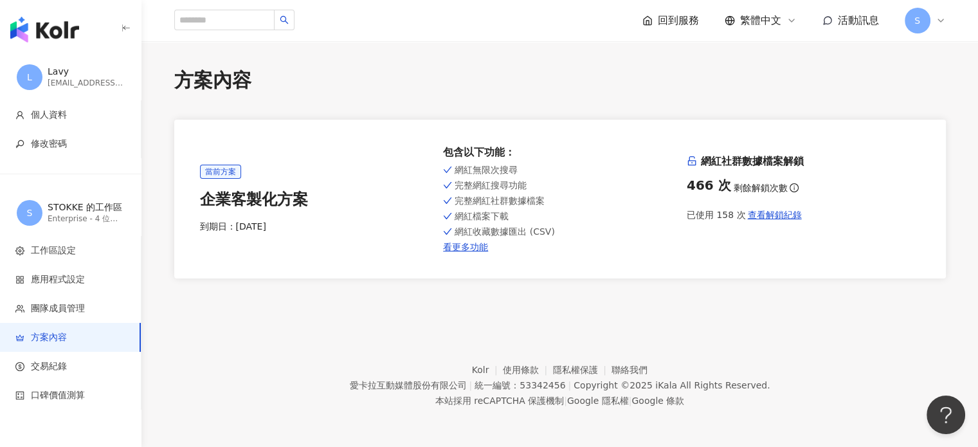  What do you see at coordinates (803, 185) in the screenshot?
I see `div: 剩餘解鎖次數` at bounding box center [803, 185].